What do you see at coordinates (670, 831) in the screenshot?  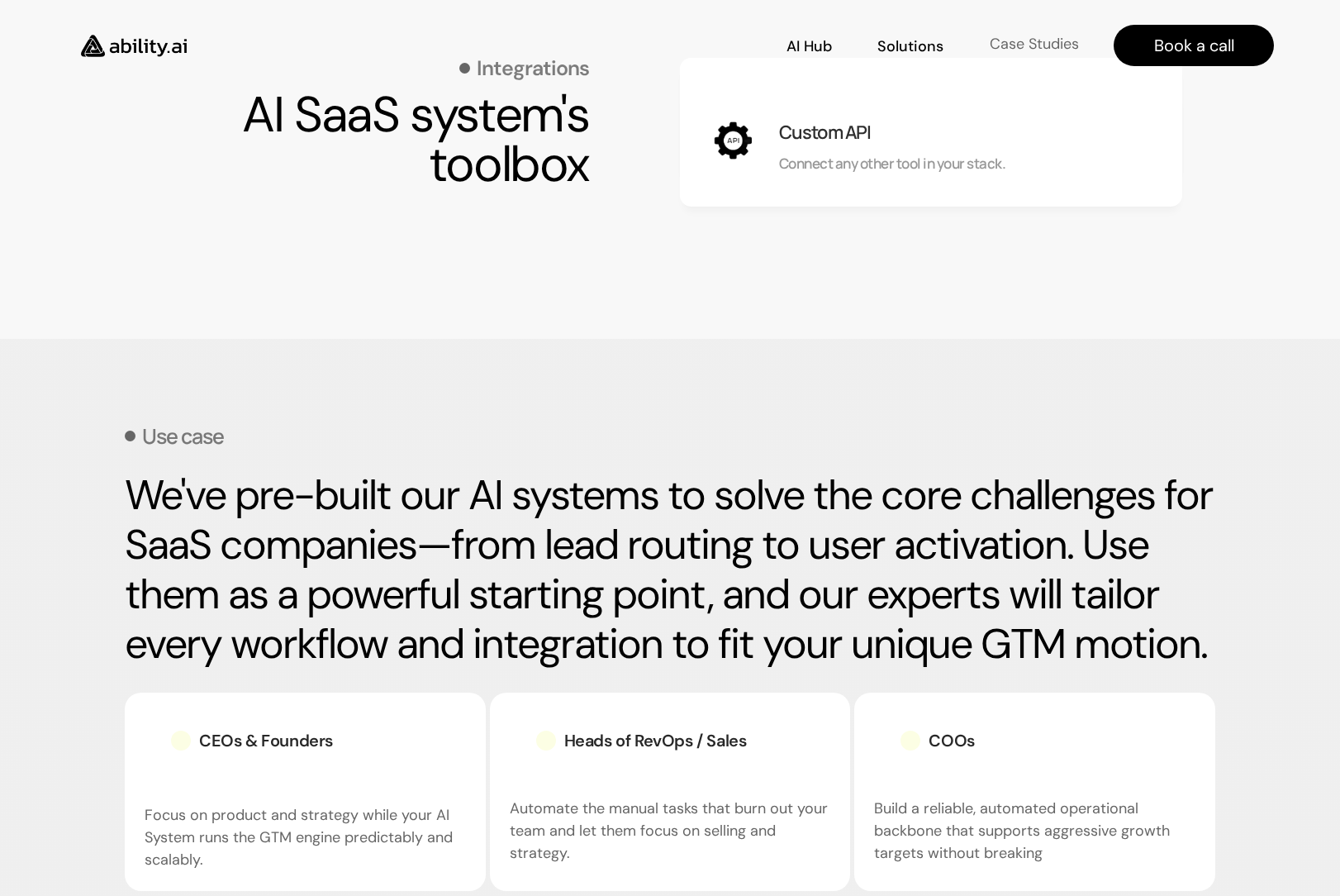 I see `h3: Automate the manual tasks that burn out your team and let them focus on selling and strategy.` at bounding box center [670, 831].